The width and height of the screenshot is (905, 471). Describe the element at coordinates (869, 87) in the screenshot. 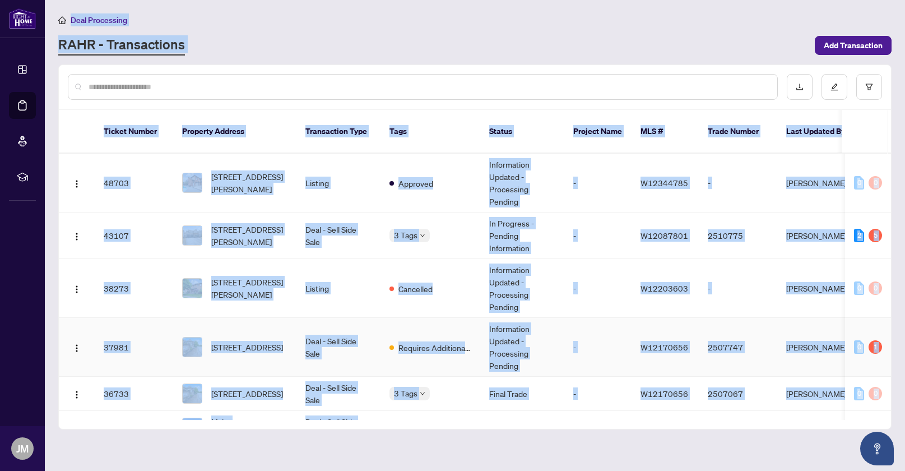

I see `button: filter` at that location.